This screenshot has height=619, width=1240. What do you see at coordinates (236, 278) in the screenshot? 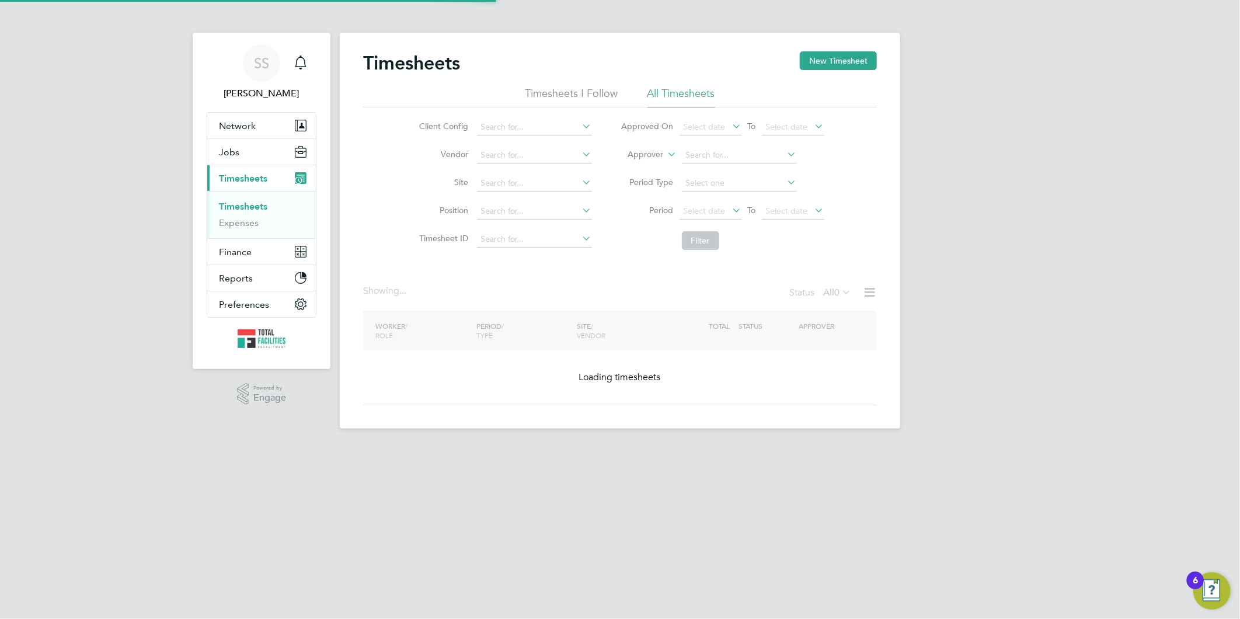
I see `span: Reports` at bounding box center [236, 278].